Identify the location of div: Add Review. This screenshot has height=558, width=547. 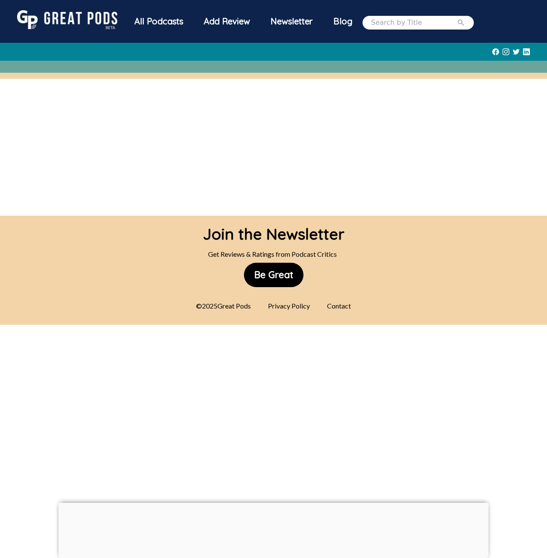
(227, 21).